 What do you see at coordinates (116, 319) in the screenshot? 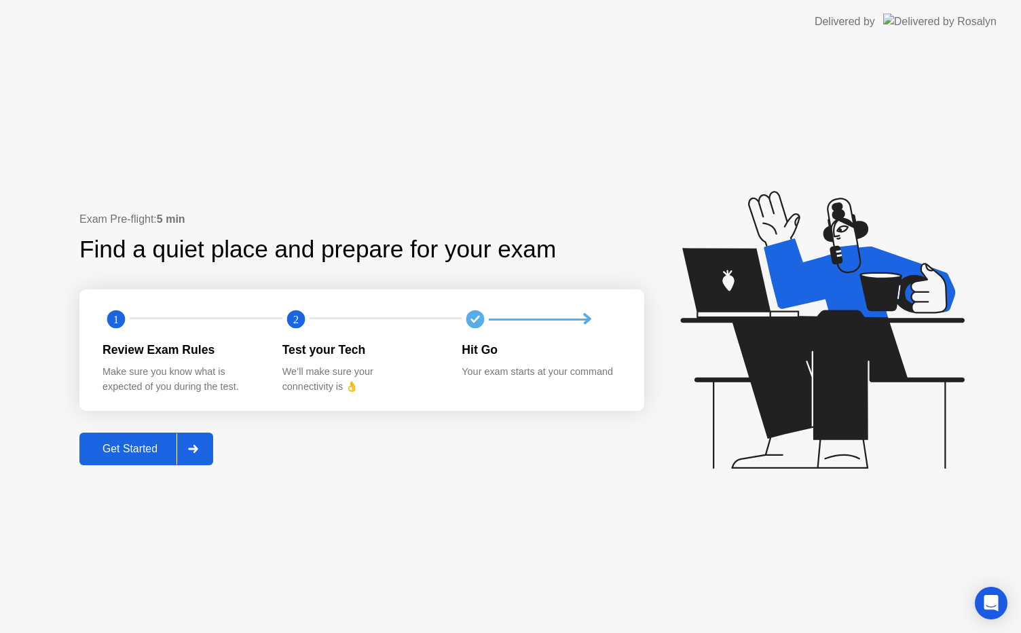
I see `text: 1` at bounding box center [116, 319].